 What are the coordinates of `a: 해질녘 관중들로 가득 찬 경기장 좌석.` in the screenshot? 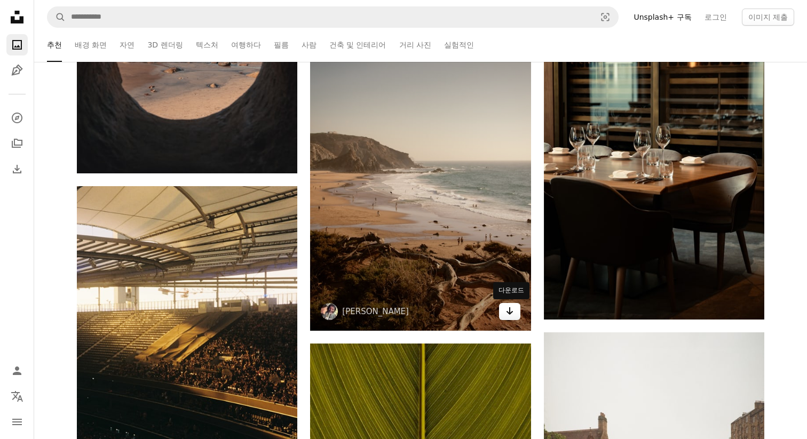 It's located at (187, 351).